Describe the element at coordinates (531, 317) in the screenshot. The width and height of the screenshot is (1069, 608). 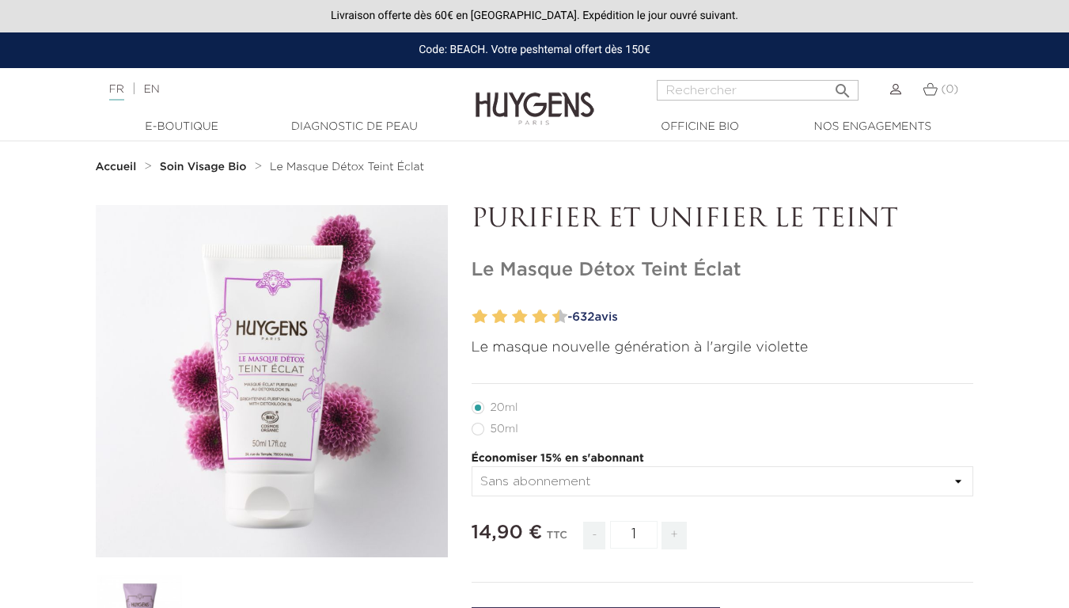
I see `label: 7` at that location.